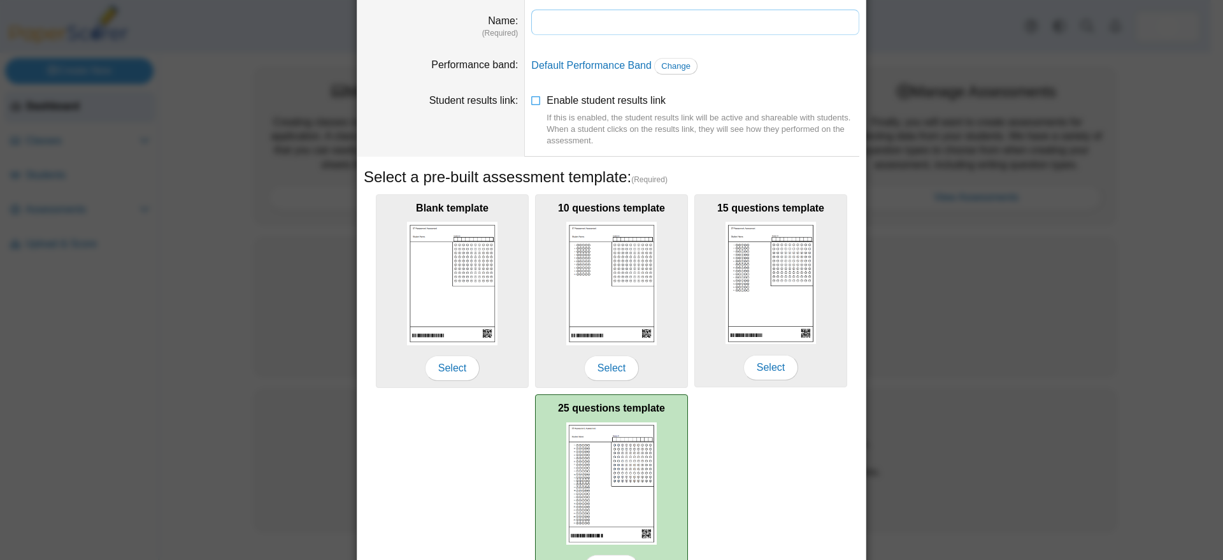 The height and width of the screenshot is (560, 1223). Describe the element at coordinates (676, 66) in the screenshot. I see `a: Change` at that location.